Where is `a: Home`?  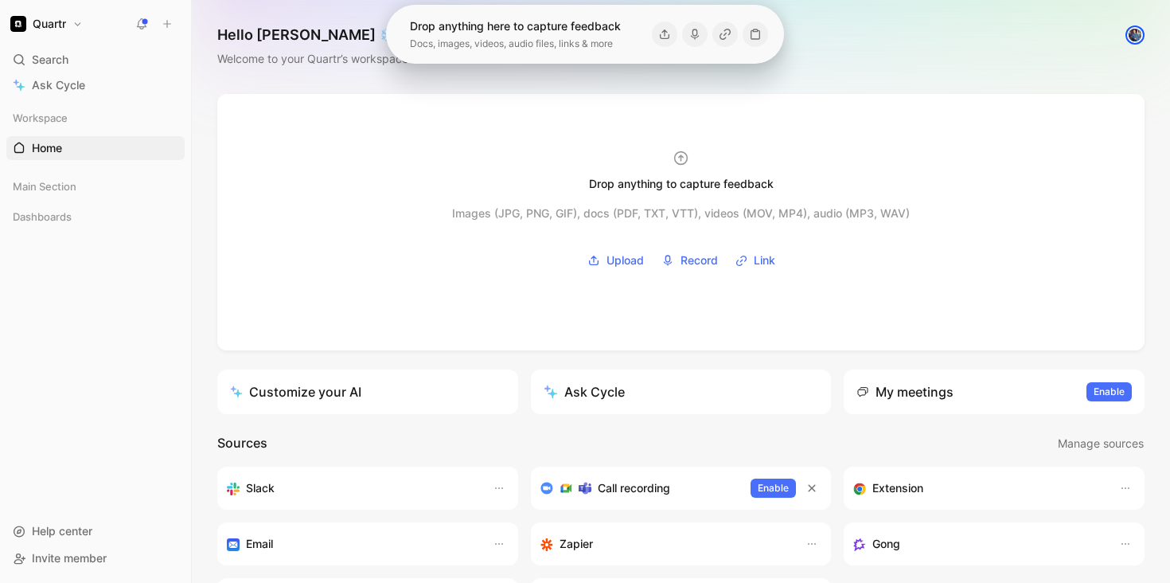 a: Home is located at coordinates (96, 148).